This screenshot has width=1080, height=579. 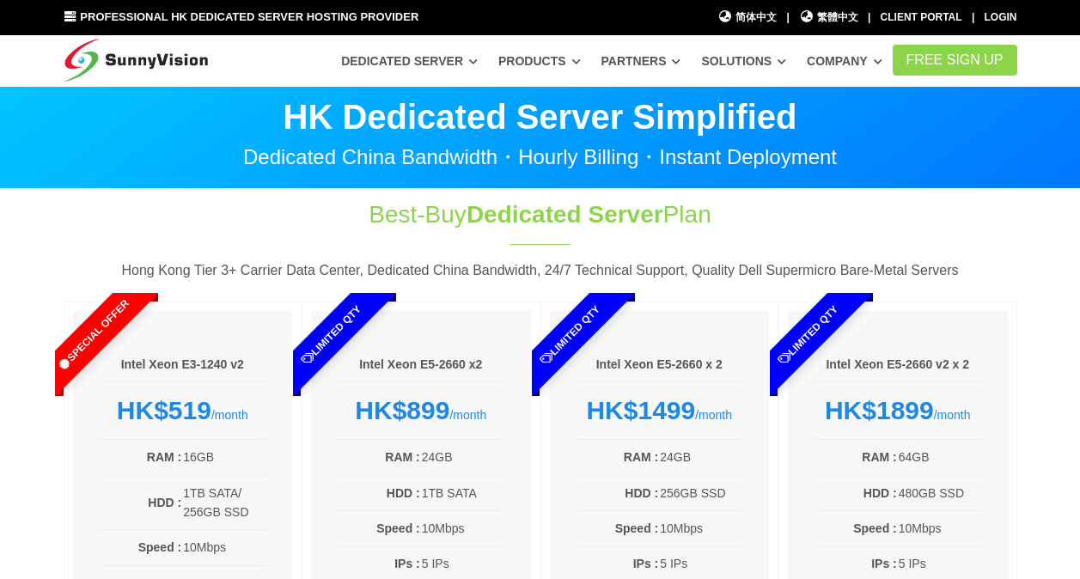 I want to click on a: 繁體中文, so click(x=828, y=17).